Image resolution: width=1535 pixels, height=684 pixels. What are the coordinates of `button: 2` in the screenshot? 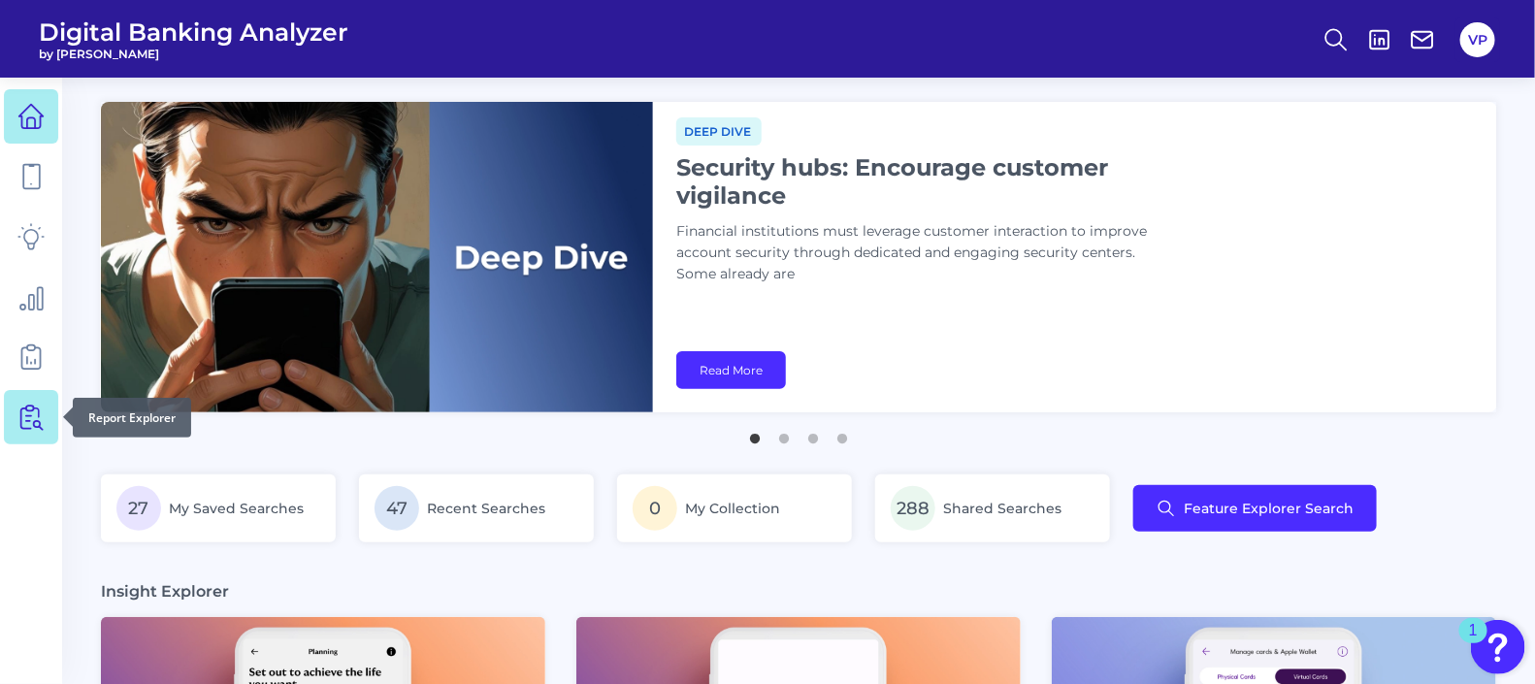 It's located at (784, 434).